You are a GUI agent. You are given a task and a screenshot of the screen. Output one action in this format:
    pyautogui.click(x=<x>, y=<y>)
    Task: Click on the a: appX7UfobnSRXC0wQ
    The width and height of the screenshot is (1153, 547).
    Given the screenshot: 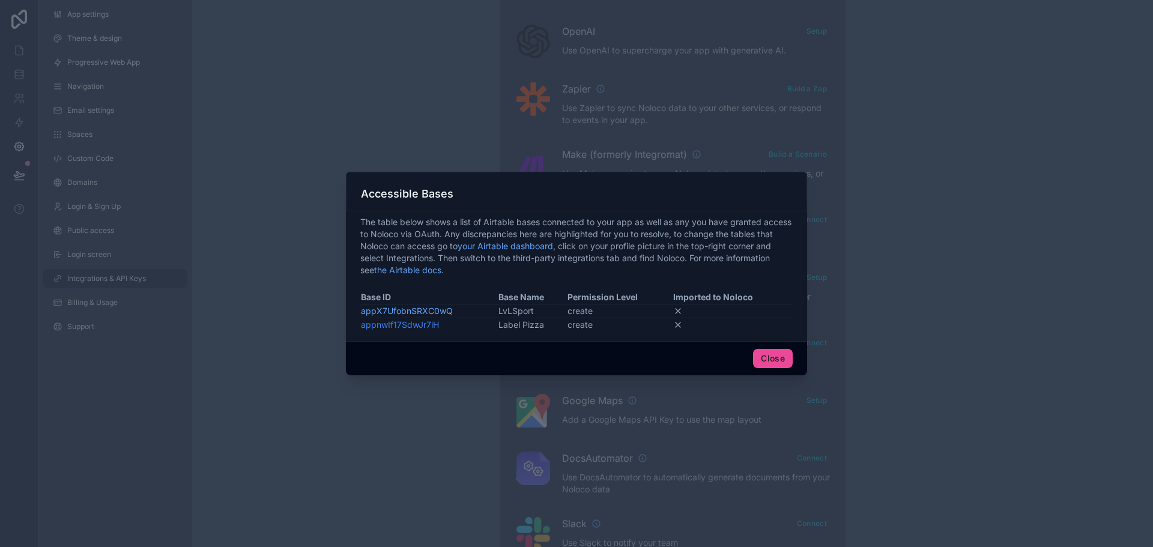 What is the action you would take?
    pyautogui.click(x=407, y=310)
    